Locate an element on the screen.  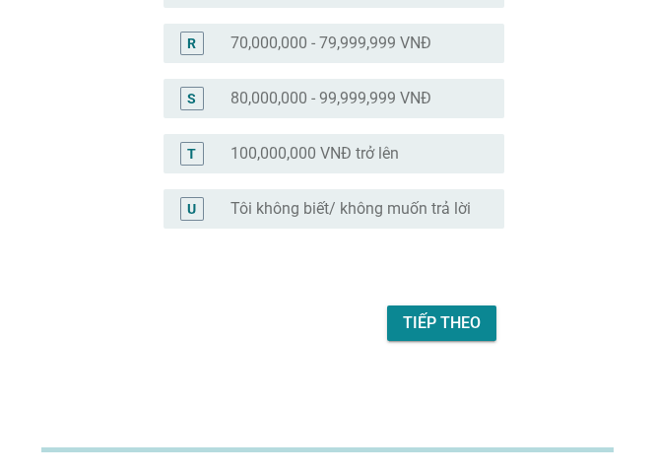
label: Tôi không biết/ không muốn trả lời is located at coordinates (351, 209).